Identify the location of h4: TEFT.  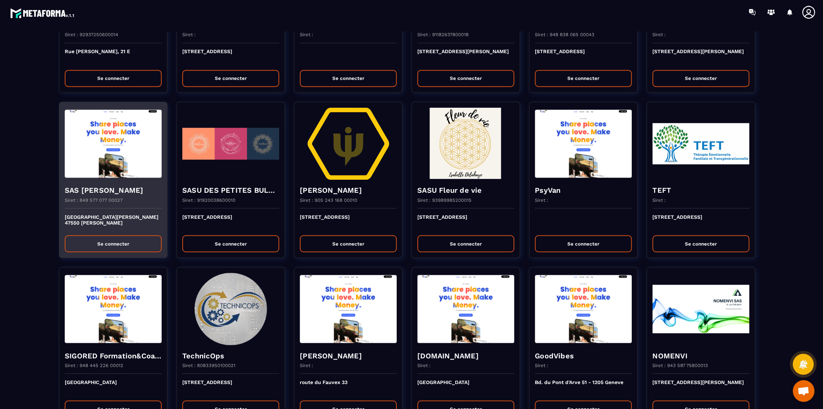
(701, 190).